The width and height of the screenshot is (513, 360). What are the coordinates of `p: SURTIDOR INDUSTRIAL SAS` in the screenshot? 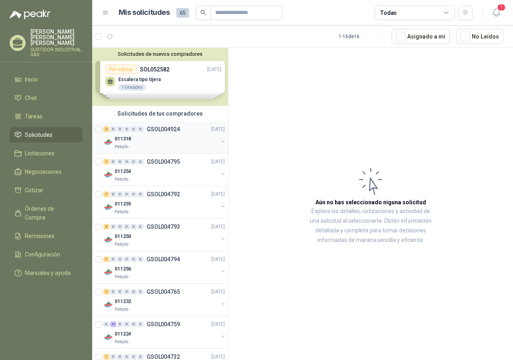 It's located at (57, 52).